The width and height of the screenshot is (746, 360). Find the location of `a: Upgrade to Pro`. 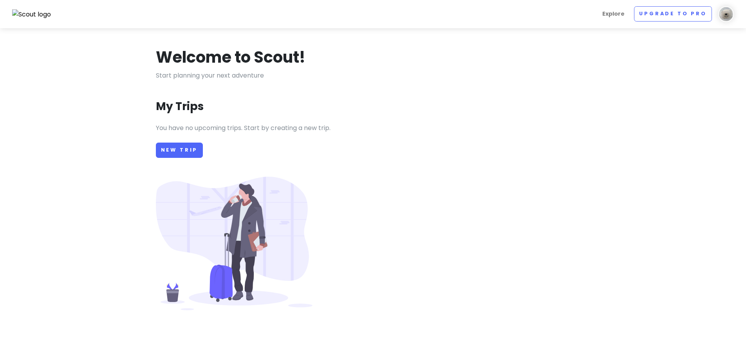

a: Upgrade to Pro is located at coordinates (673, 14).